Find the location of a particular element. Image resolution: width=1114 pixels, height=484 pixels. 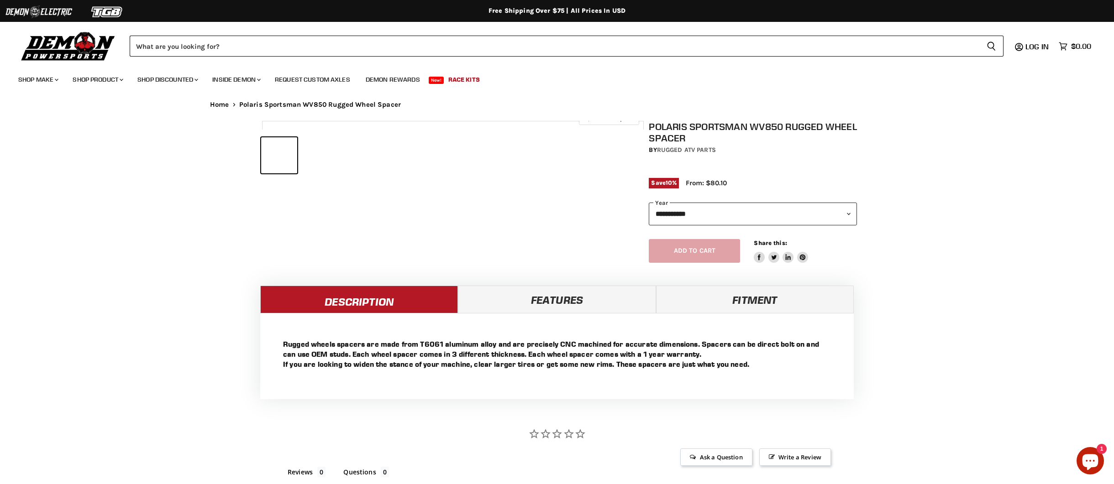

span: 10 is located at coordinates (669, 183).